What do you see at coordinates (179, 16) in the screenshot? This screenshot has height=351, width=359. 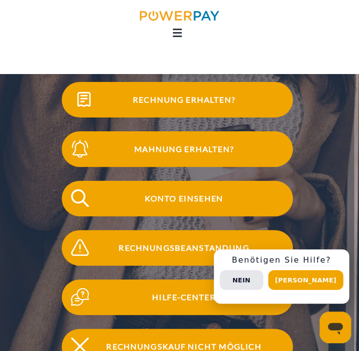 I see `img: logo-powerpay.svg` at bounding box center [179, 16].